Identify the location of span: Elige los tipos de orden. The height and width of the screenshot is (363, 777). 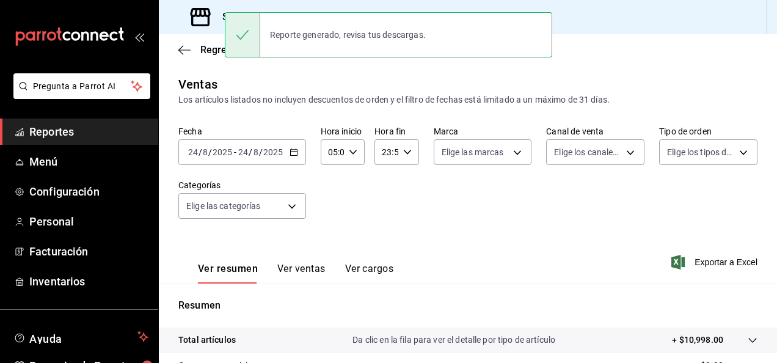
(701, 152).